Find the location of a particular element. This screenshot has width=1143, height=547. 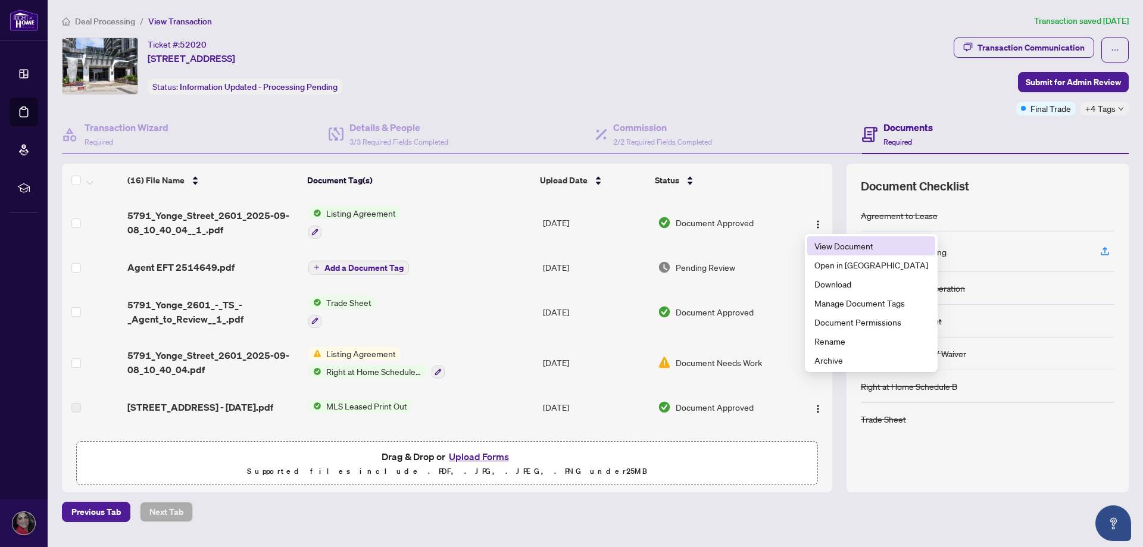

h4: Transaction Wizard is located at coordinates (126, 127).